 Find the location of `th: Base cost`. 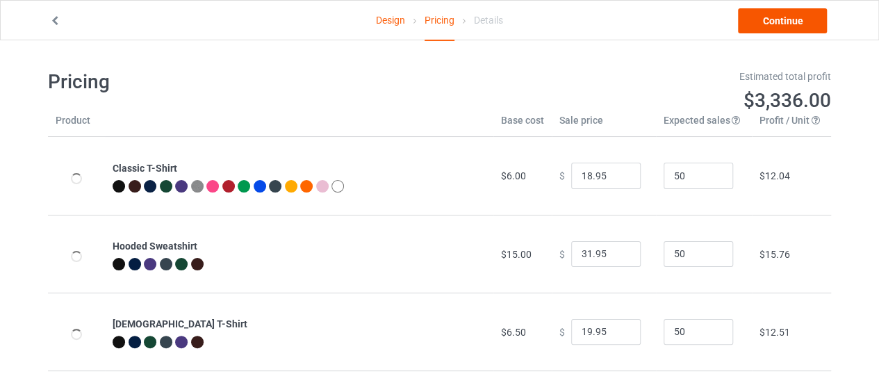

th: Base cost is located at coordinates (523, 125).